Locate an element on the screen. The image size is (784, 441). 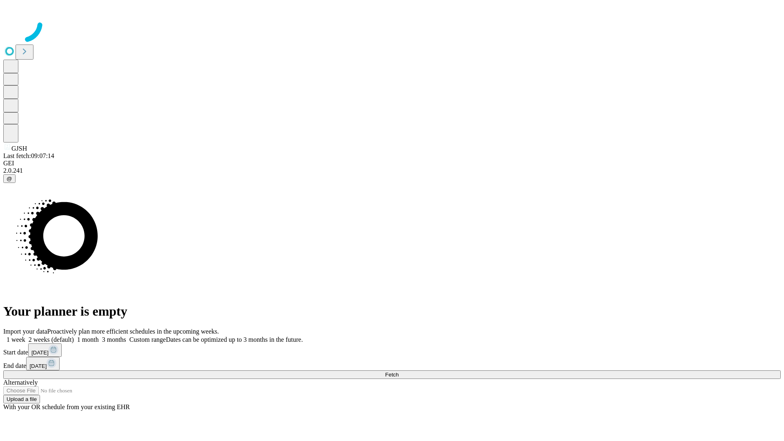
span: 1 week is located at coordinates (16, 339).